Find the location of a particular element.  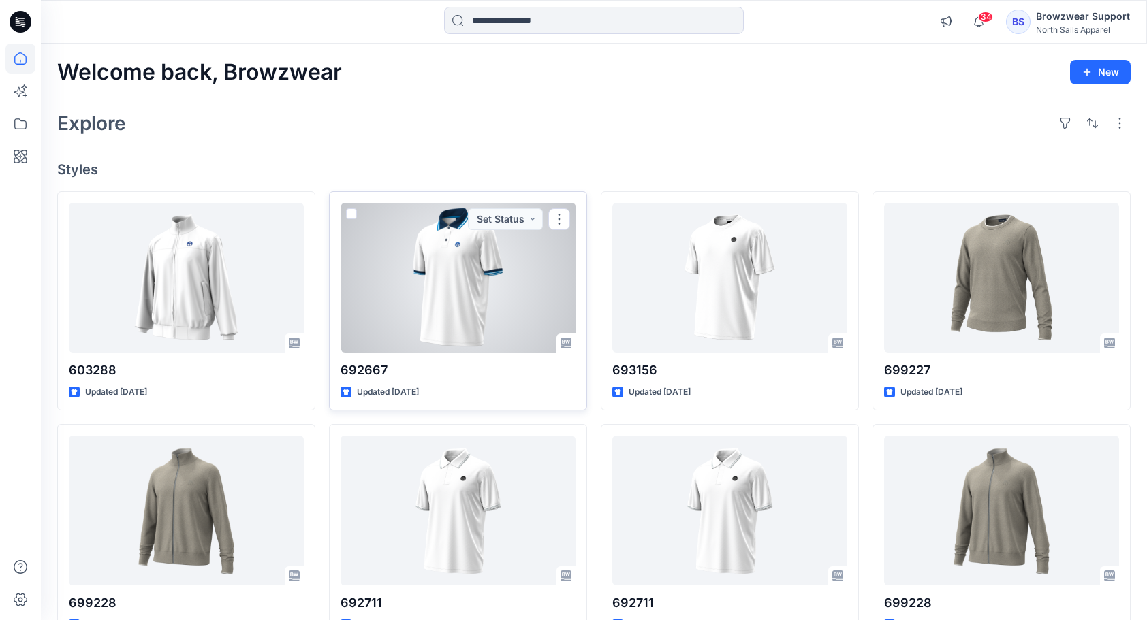

a: 692667 is located at coordinates (458, 278).